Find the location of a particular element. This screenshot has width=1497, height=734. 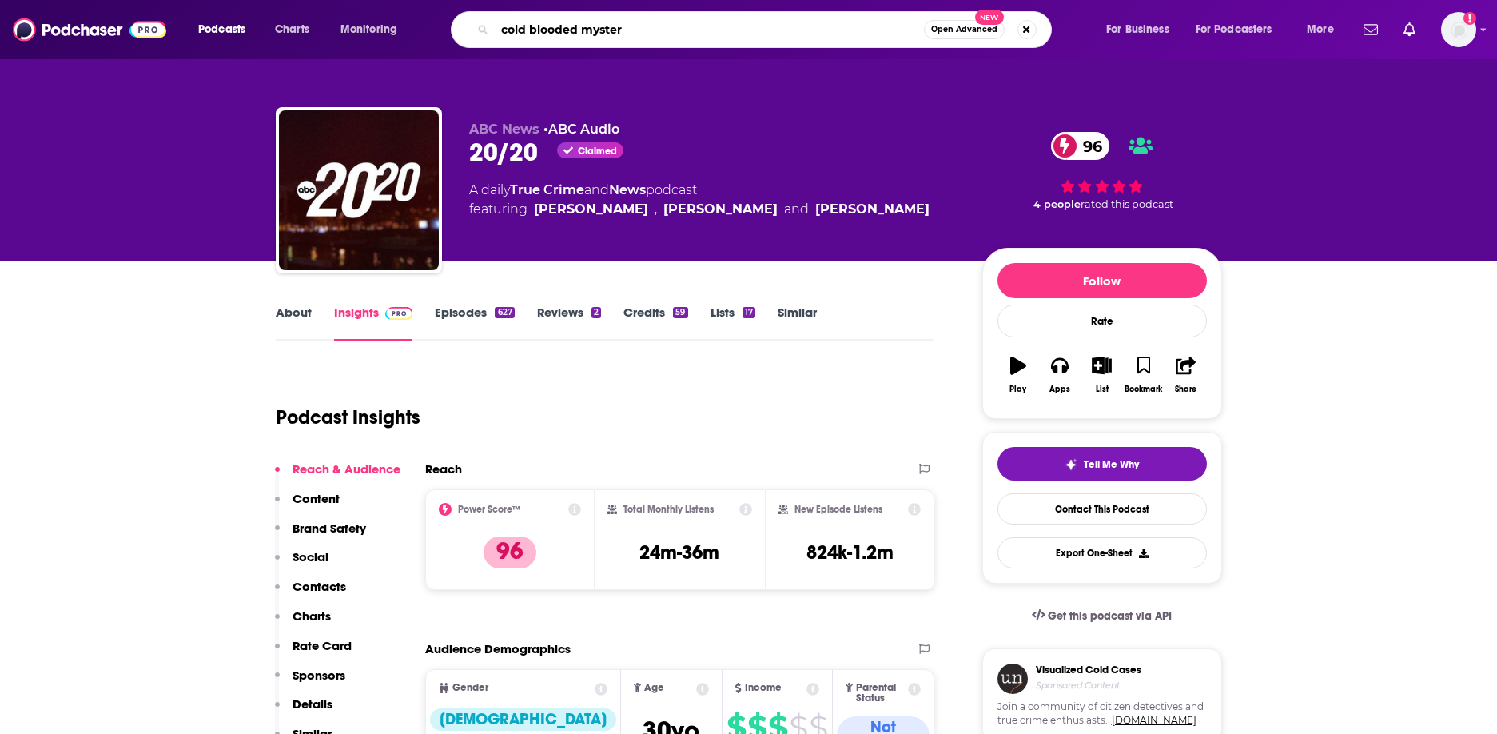

a: Similar is located at coordinates (797, 323).